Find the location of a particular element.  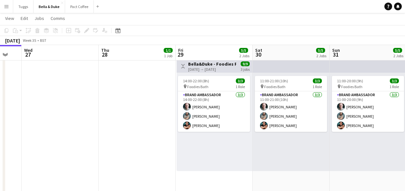

a: Jobs is located at coordinates (39, 18).